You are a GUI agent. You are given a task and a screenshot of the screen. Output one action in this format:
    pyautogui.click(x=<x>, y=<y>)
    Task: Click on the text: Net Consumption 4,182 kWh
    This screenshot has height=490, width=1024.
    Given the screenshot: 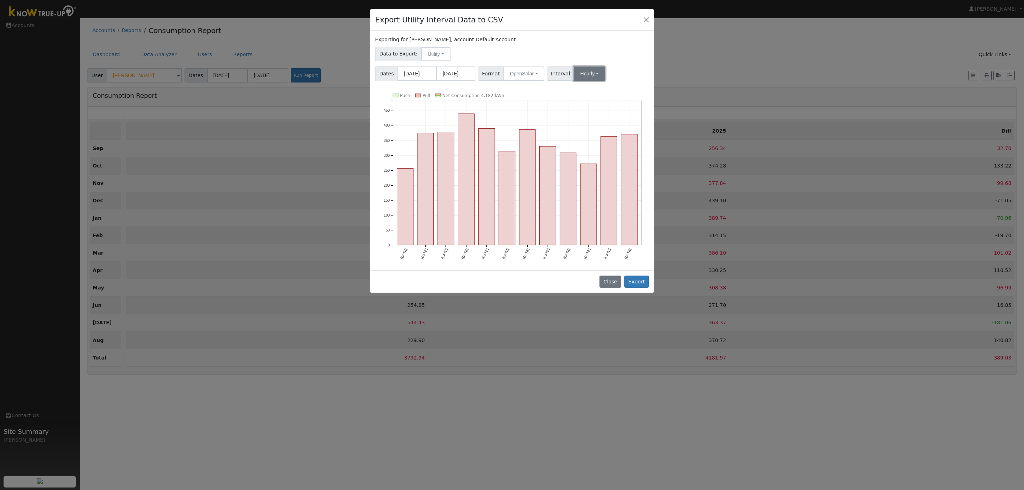 What is the action you would take?
    pyautogui.click(x=473, y=96)
    